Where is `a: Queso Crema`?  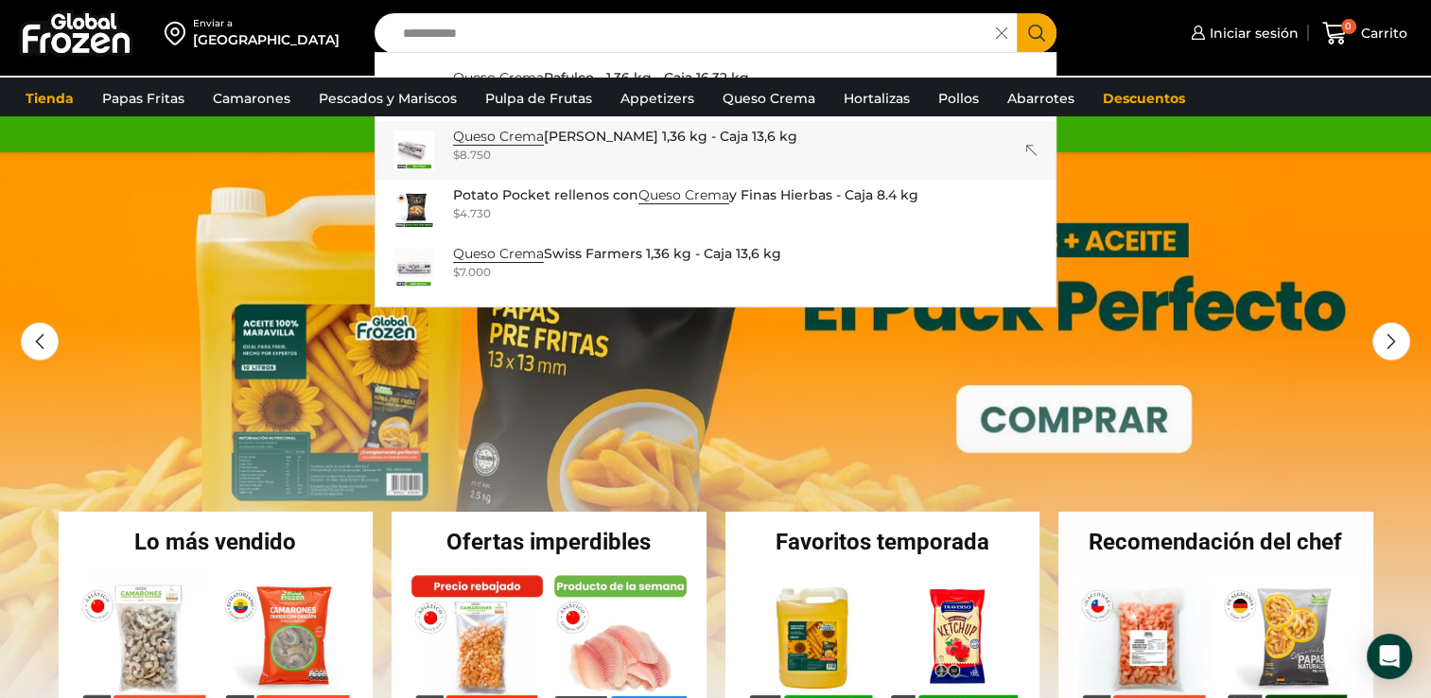
a: Queso Crema is located at coordinates (769, 98).